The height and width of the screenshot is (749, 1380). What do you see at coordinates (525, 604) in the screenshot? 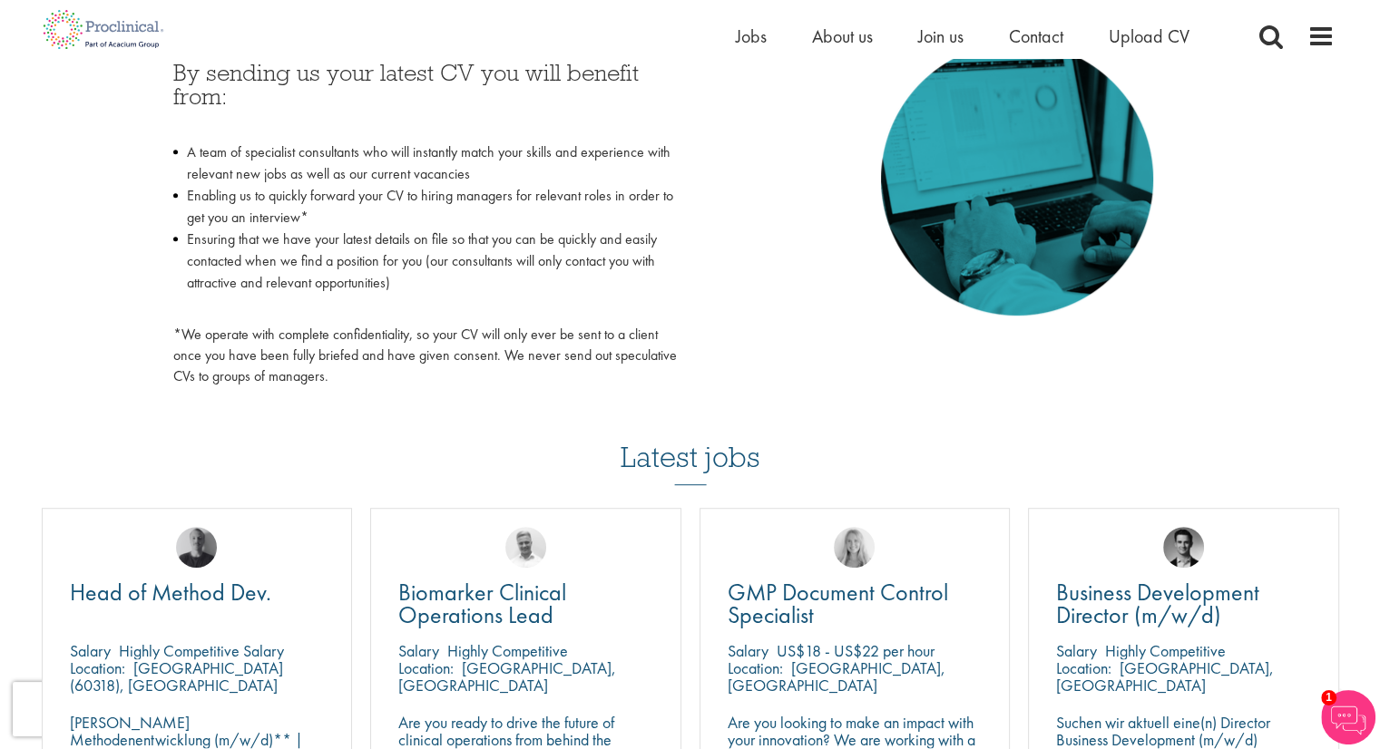
I see `a: Biomarker Clinical Operations Lead` at bounding box center [525, 604].